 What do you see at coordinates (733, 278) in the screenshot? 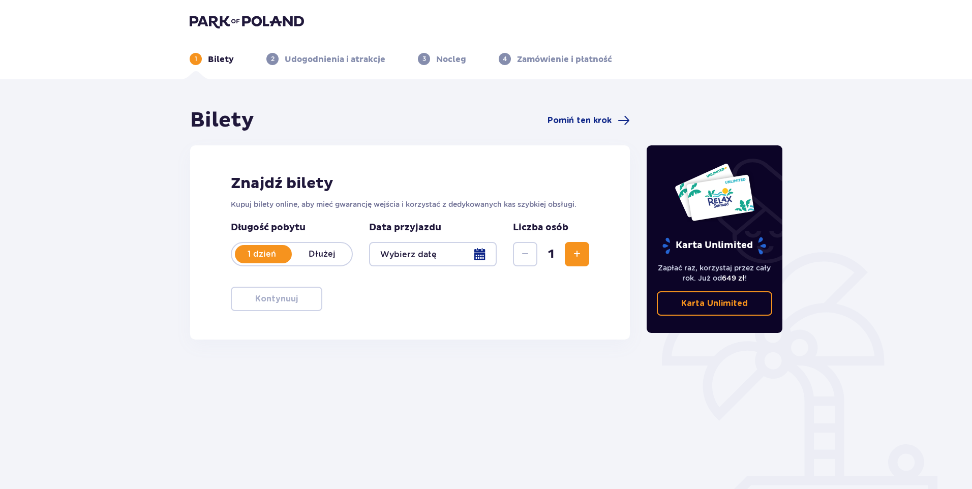
I see `span: 649 zł` at bounding box center [733, 278].